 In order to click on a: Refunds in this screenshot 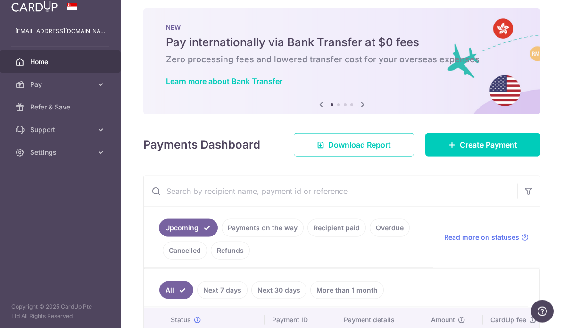, I will do `click(230, 257)`.